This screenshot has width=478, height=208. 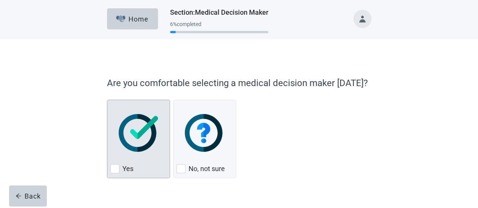 What do you see at coordinates (128, 169) in the screenshot?
I see `label: Yes` at bounding box center [128, 169].